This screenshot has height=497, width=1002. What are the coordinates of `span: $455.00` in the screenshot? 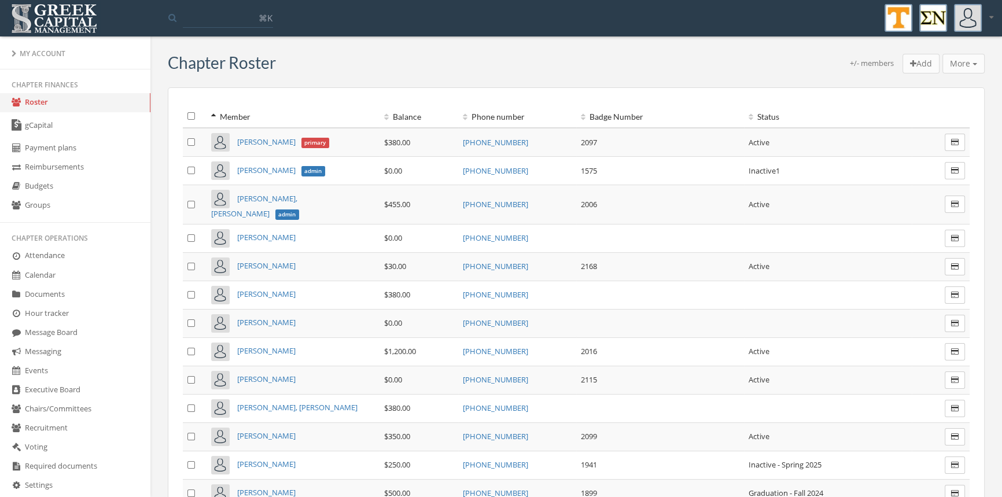 It's located at (397, 204).